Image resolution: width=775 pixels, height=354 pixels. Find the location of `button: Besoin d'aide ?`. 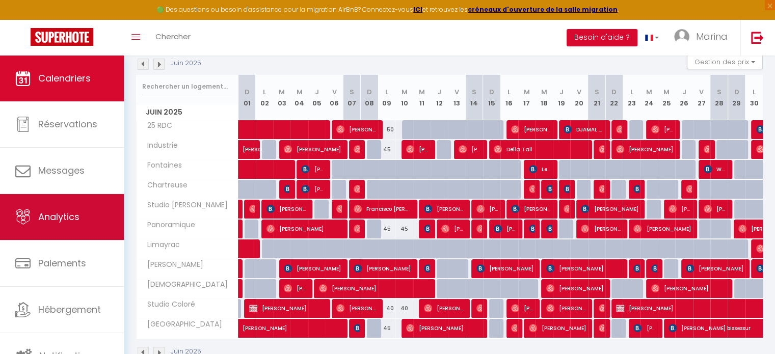

button: Besoin d'aide ? is located at coordinates (602, 38).